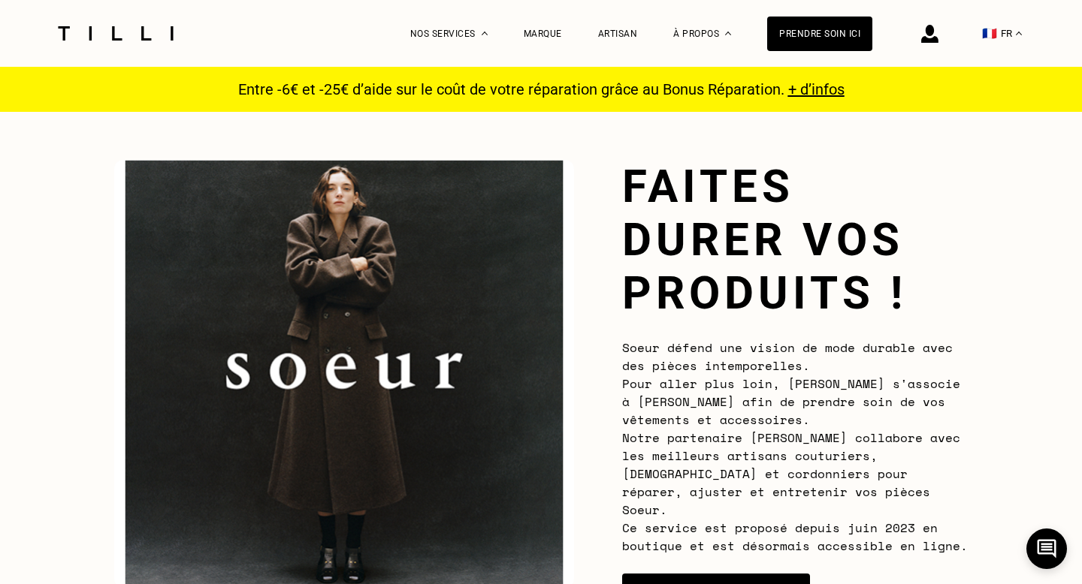 Image resolution: width=1082 pixels, height=584 pixels. I want to click on a: + d’infos, so click(816, 89).